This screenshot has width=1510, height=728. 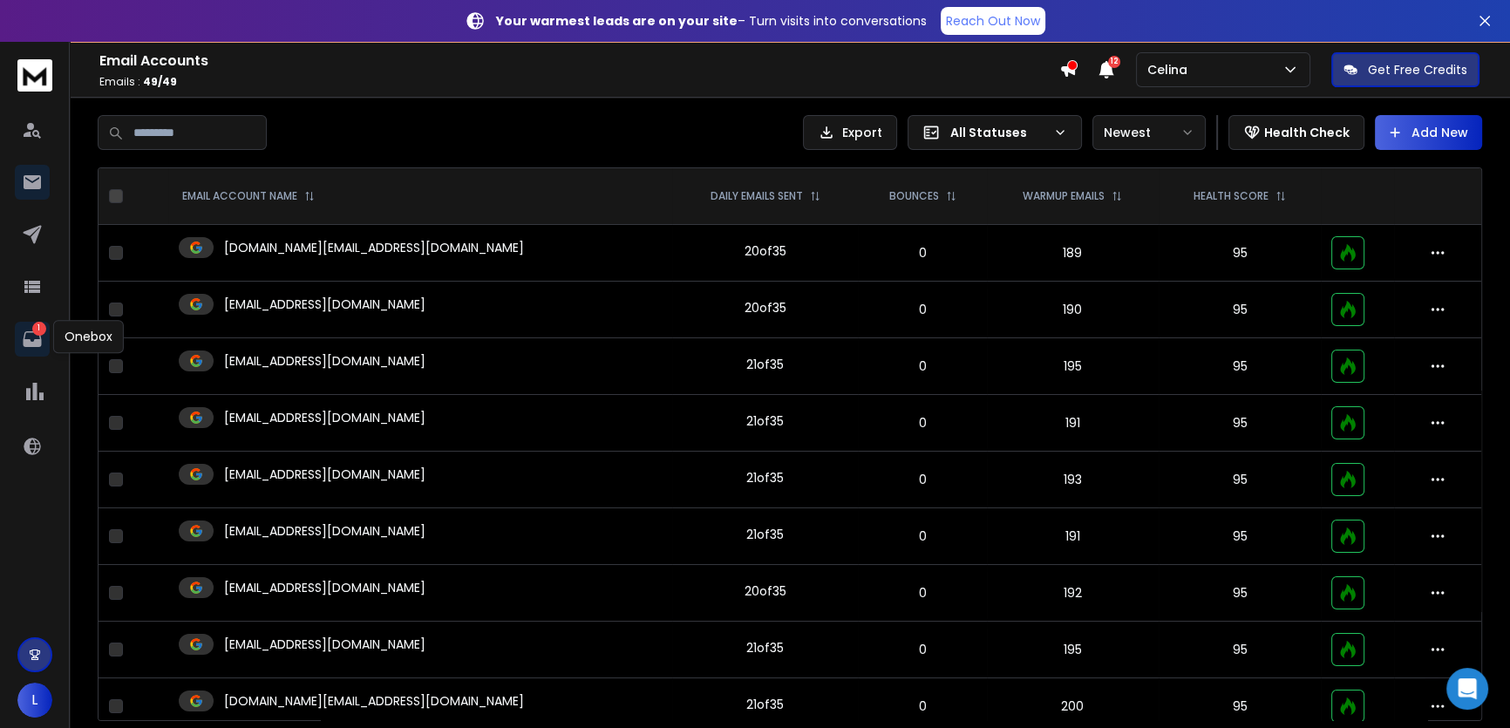 I want to click on p: All Statuses, so click(x=998, y=133).